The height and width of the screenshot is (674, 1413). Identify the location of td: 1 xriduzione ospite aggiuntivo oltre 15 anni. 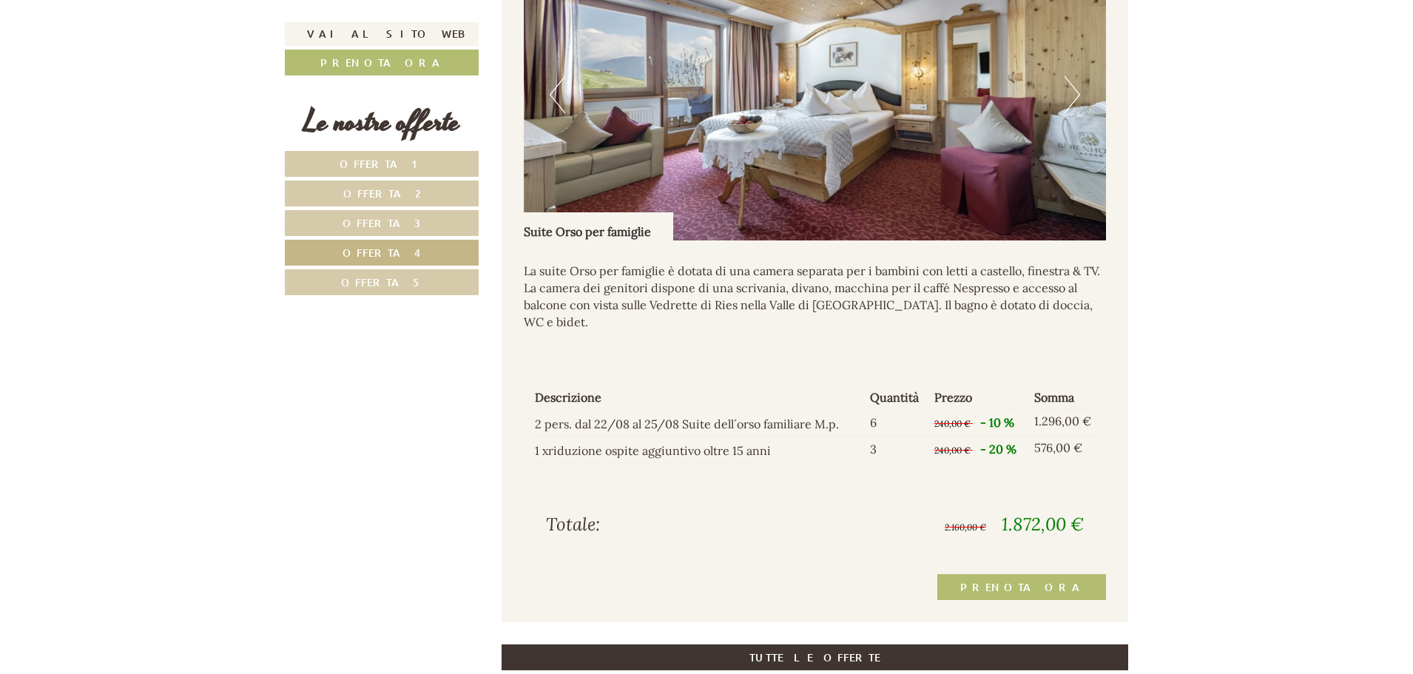
(699, 450).